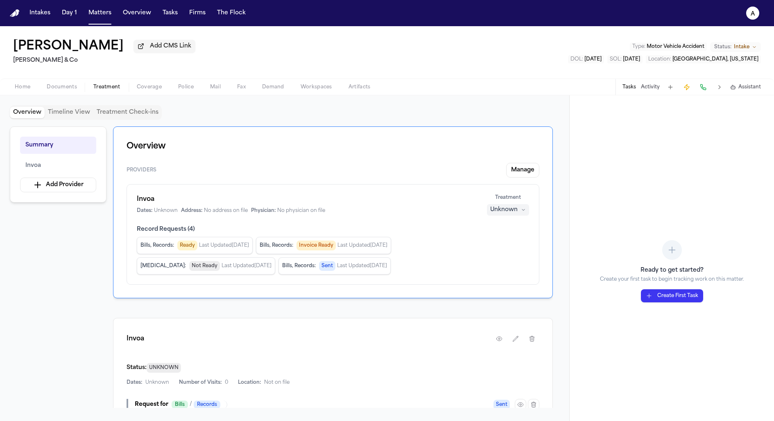 This screenshot has width=774, height=421. What do you see at coordinates (180, 405) in the screenshot?
I see `span: Bills` at bounding box center [180, 405].